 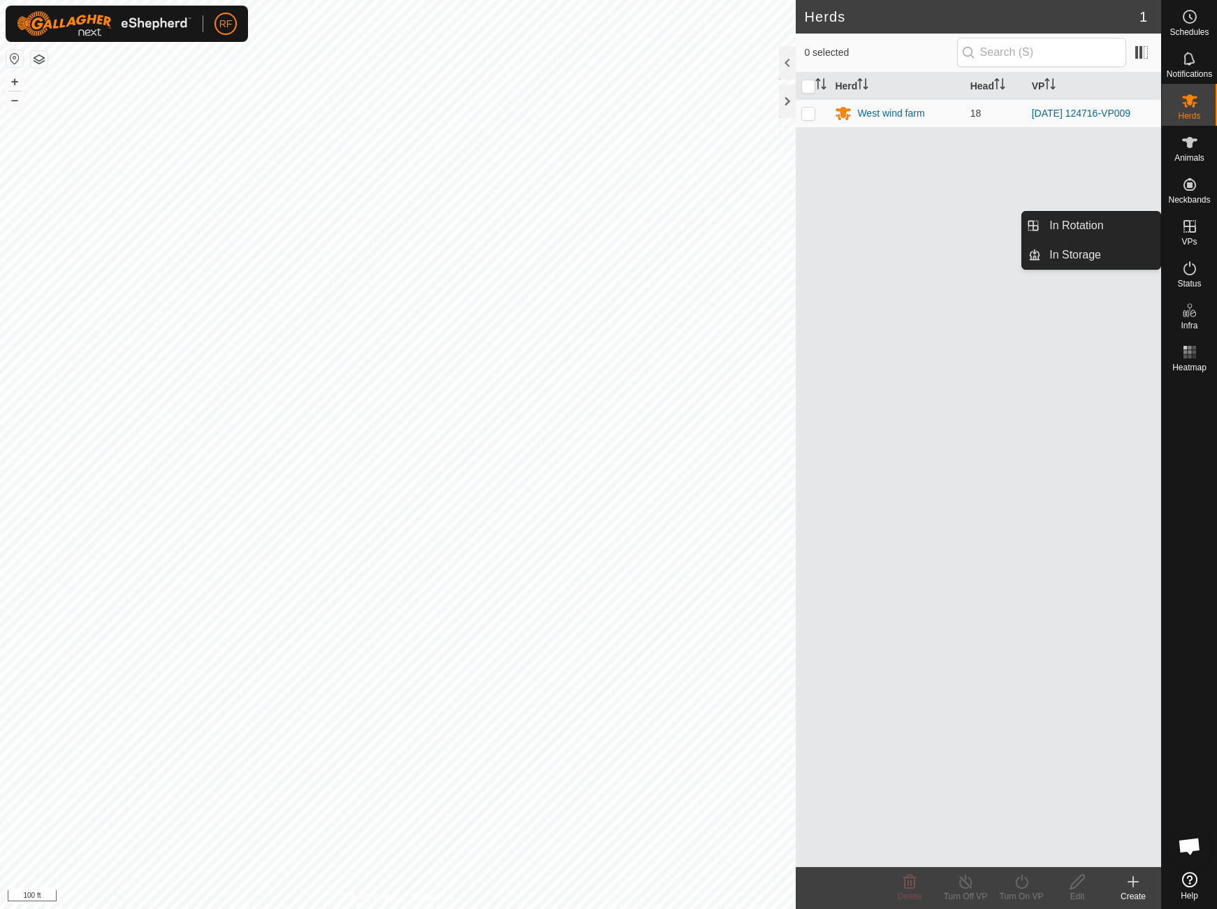 I want to click on span: Status, so click(x=1189, y=284).